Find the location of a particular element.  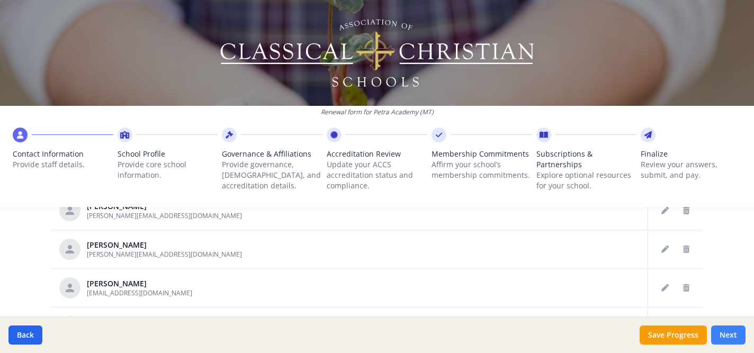

p: Provide staff details. is located at coordinates (63, 165).